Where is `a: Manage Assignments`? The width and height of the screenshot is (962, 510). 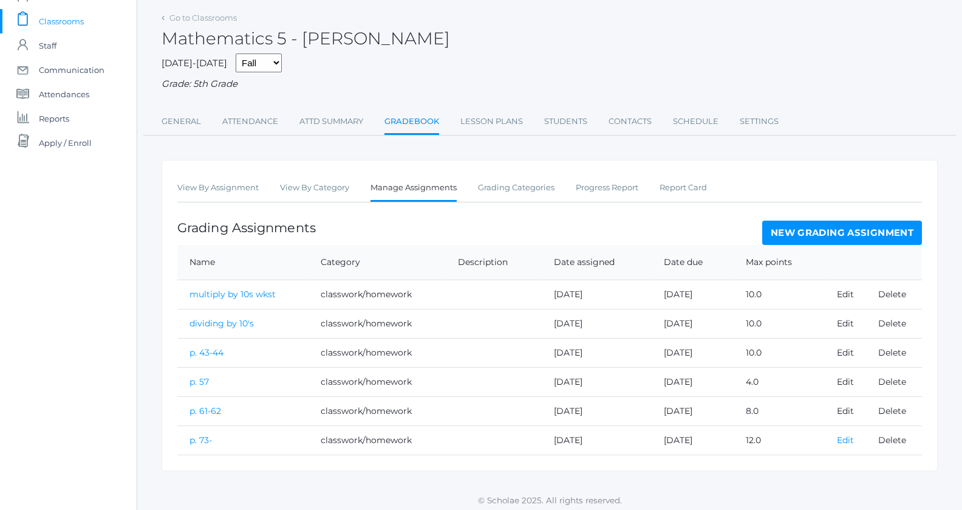 a: Manage Assignments is located at coordinates (414, 188).